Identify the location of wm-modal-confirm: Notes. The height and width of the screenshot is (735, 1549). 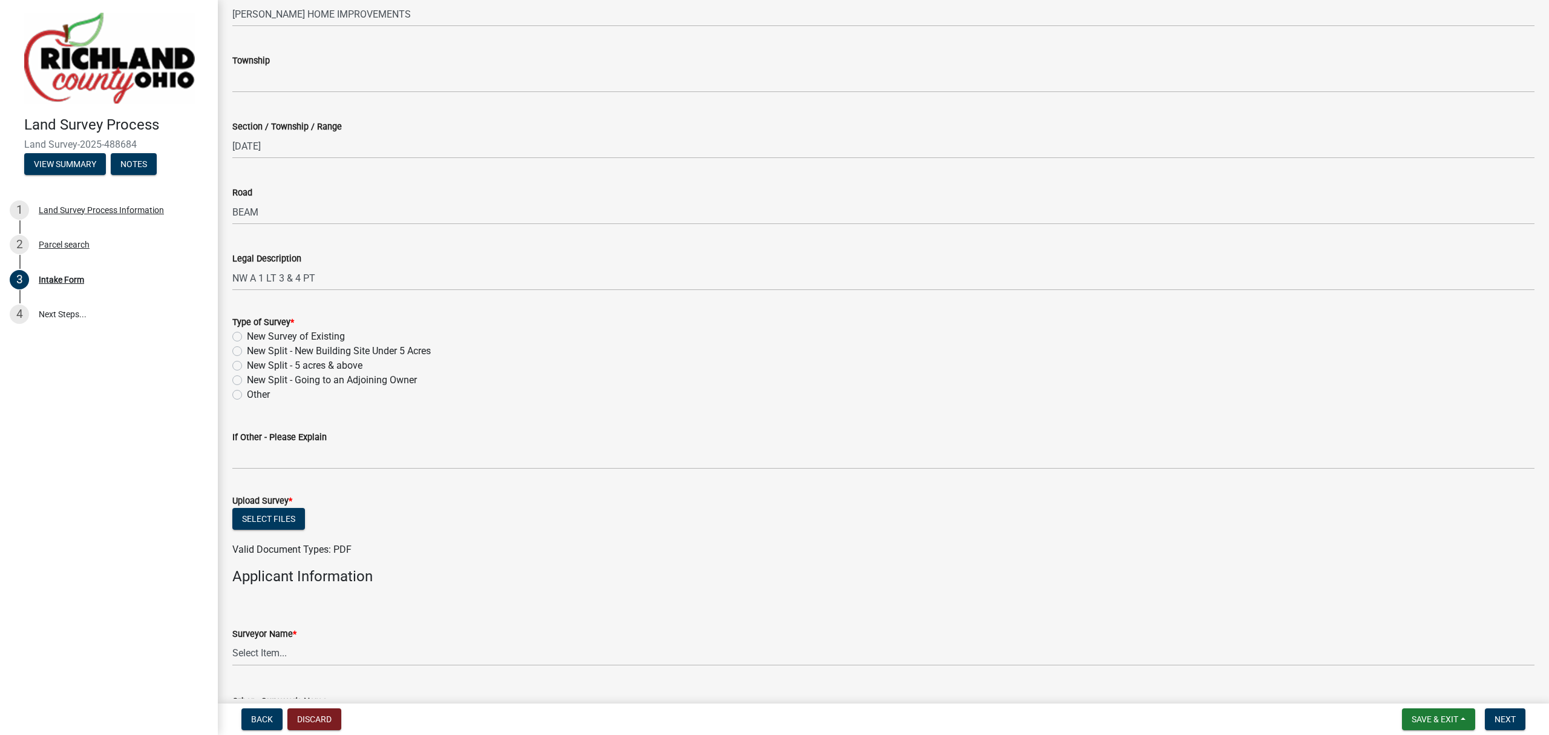
(134, 165).